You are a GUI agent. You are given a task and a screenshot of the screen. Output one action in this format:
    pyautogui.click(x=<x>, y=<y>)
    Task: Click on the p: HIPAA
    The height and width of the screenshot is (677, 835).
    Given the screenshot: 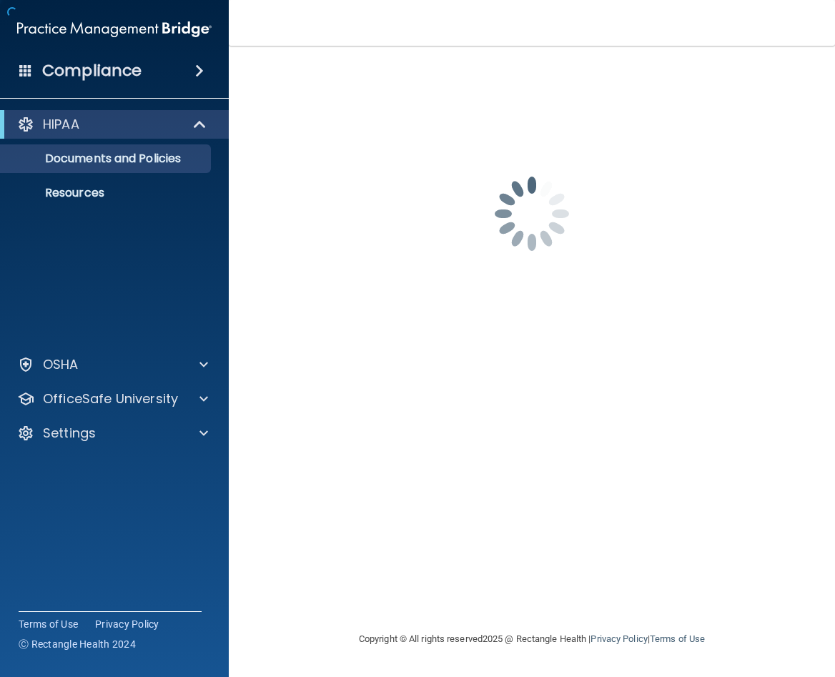 What is the action you would take?
    pyautogui.click(x=61, y=124)
    